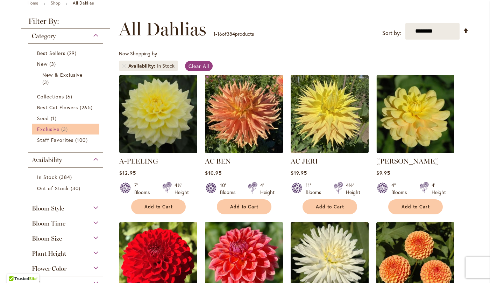 This screenshot has height=283, width=490. What do you see at coordinates (392, 33) in the screenshot?
I see `label: Sort by:` at bounding box center [392, 33].